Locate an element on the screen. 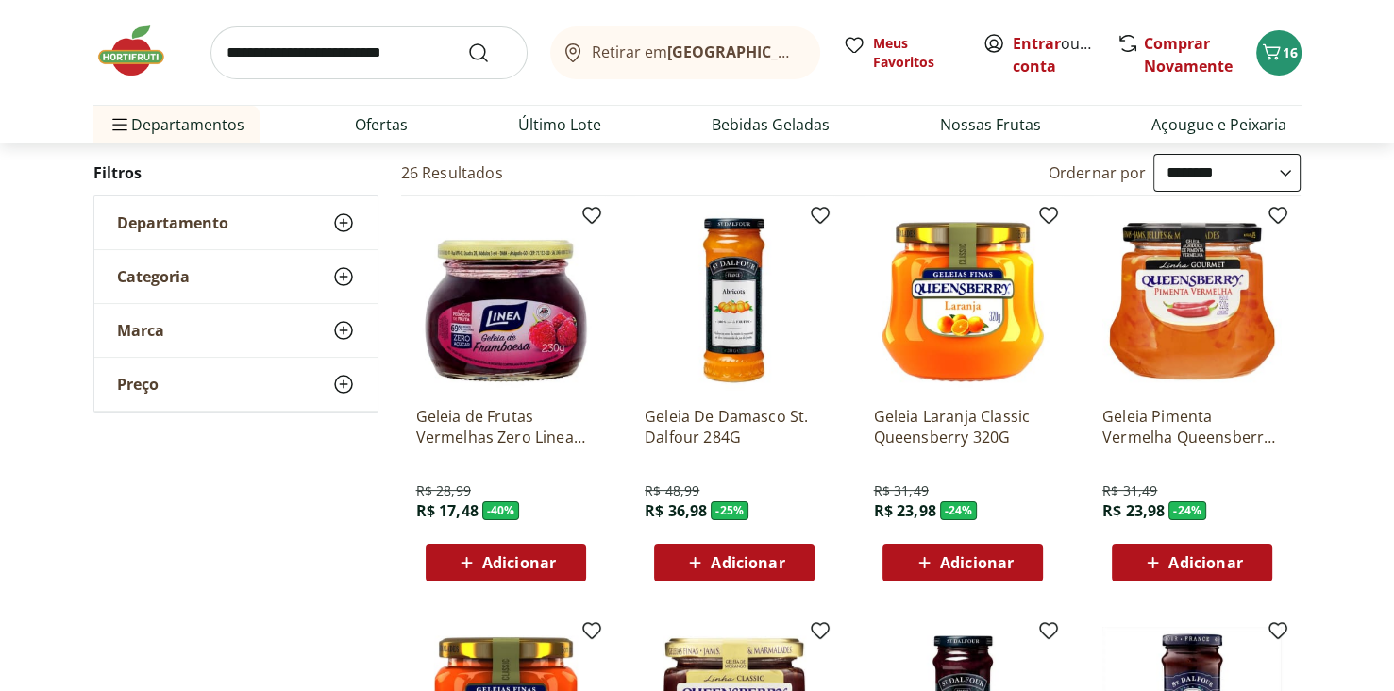  img: Geleia Laranja Classic Queensberry 320G is located at coordinates (963, 301).